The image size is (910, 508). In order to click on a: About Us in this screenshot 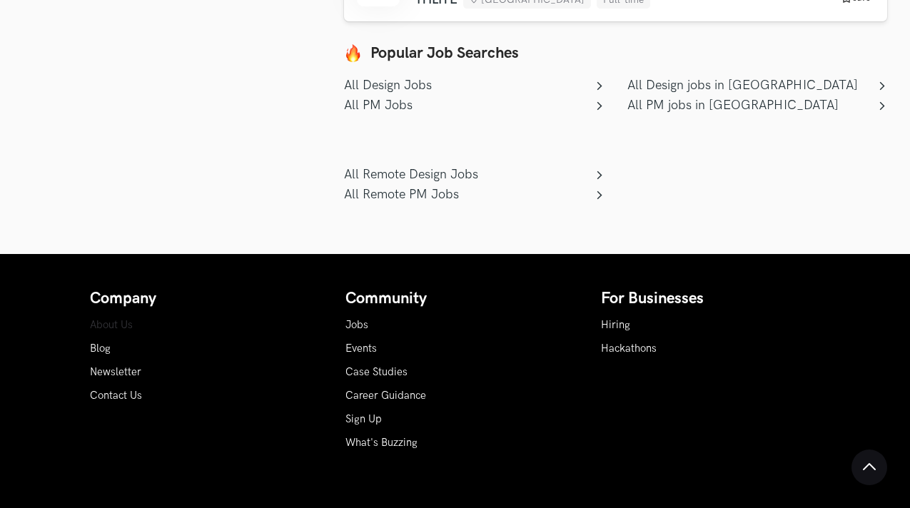, I will do `click(111, 325)`.